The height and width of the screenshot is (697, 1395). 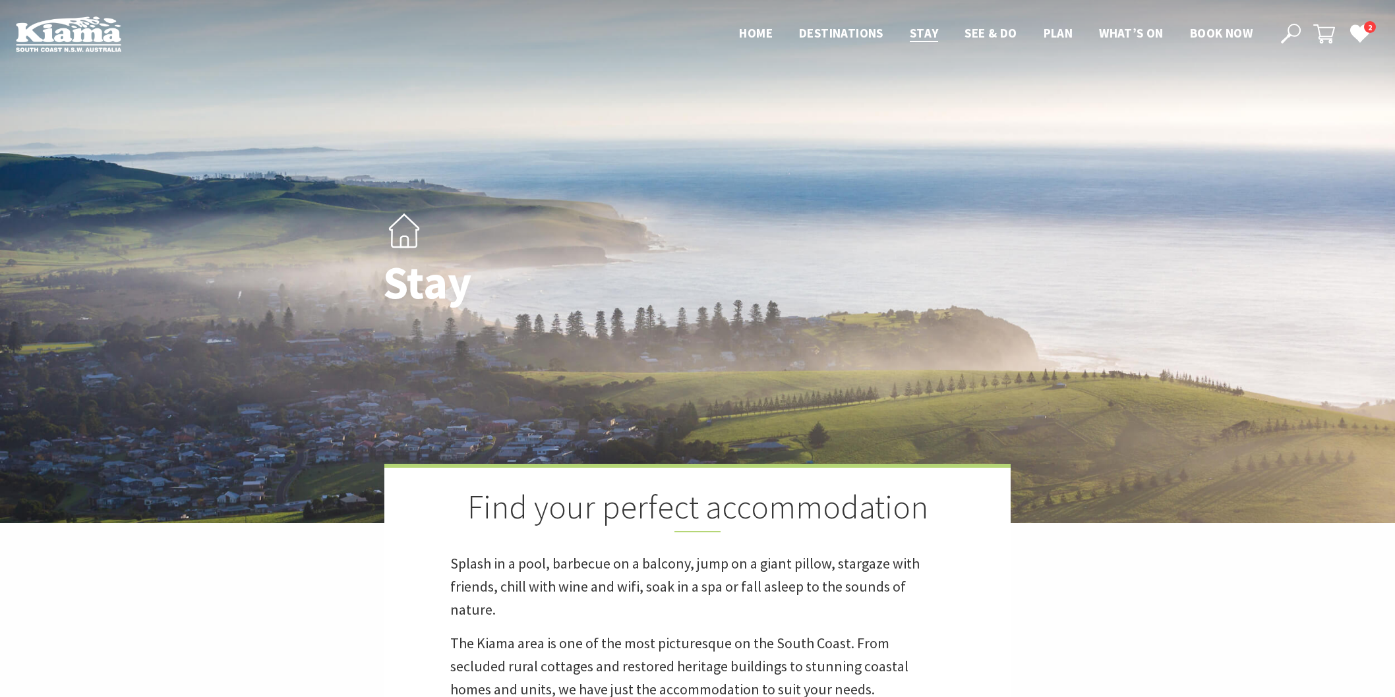 What do you see at coordinates (1058, 33) in the screenshot?
I see `span: Plan` at bounding box center [1058, 33].